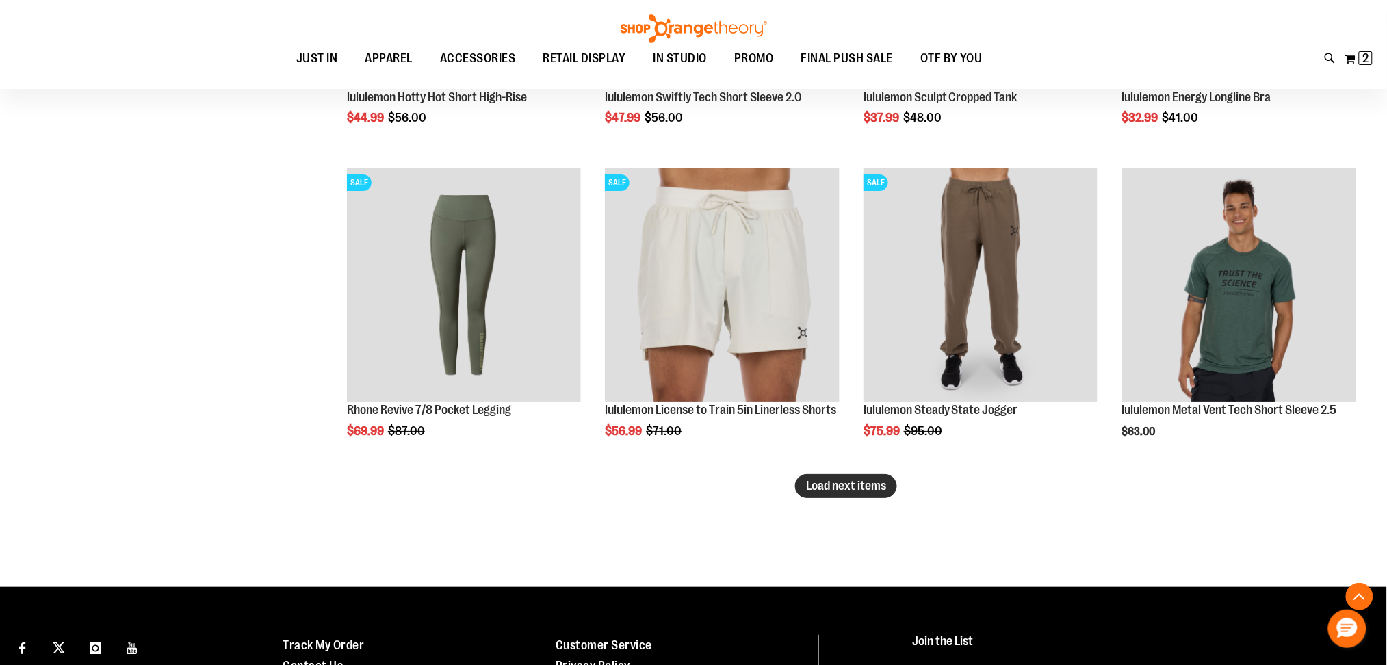 This screenshot has width=1387, height=665. Describe the element at coordinates (1366, 58) in the screenshot. I see `span: 2` at that location.